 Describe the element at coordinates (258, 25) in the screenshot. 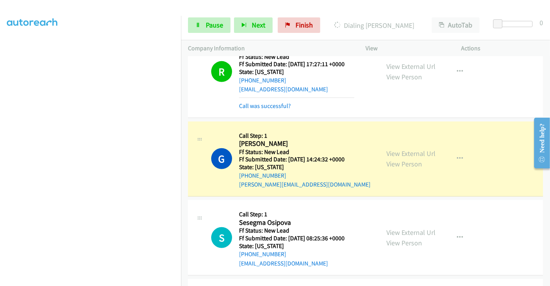

I see `span: Next` at that location.